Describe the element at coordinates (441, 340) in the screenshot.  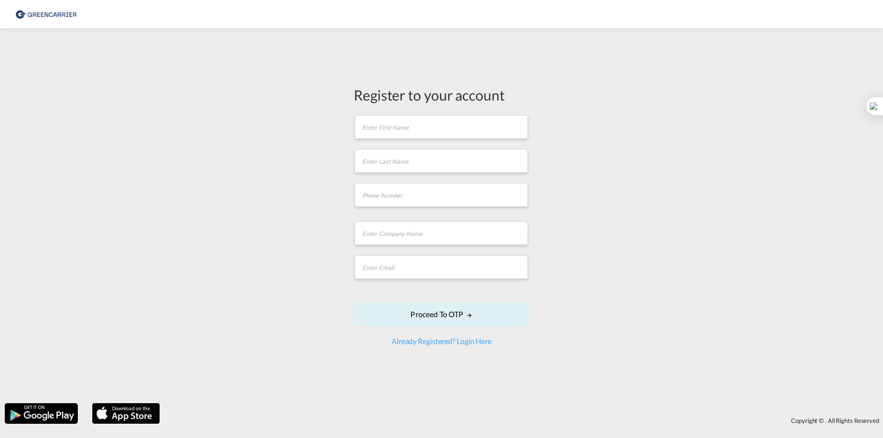
I see `a: Already Registered? Login Here` at that location.